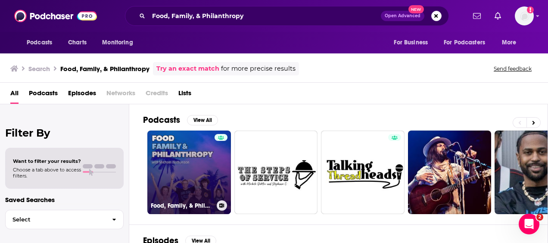 This screenshot has height=243, width=548. I want to click on div: Search podcasts, credits, & more..., so click(287, 16).